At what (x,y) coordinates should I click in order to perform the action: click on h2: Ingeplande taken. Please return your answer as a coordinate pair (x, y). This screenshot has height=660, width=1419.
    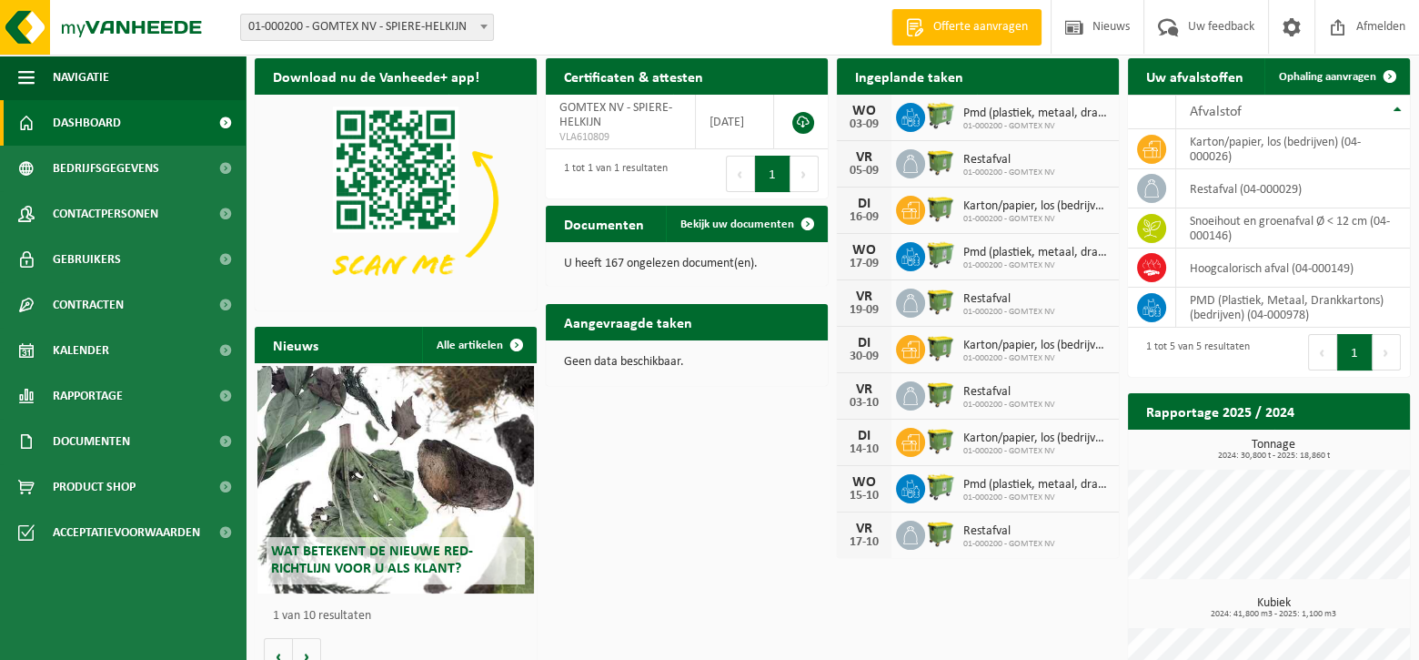
    Looking at the image, I should click on (909, 76).